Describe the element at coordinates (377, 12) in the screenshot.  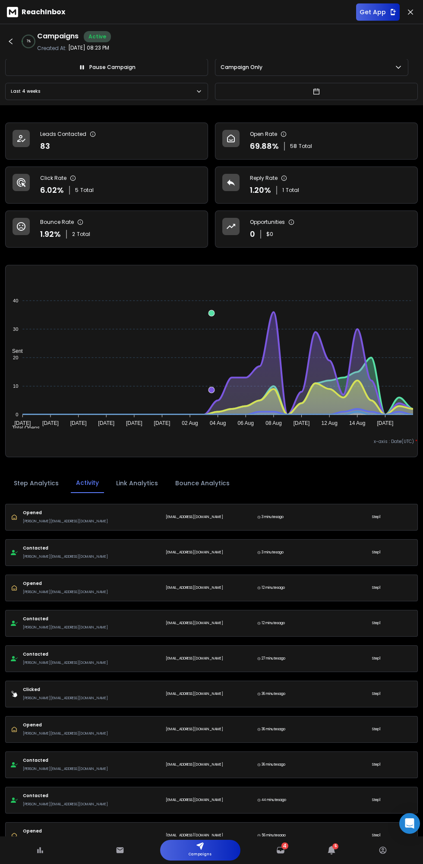
I see `button: Get App` at that location.